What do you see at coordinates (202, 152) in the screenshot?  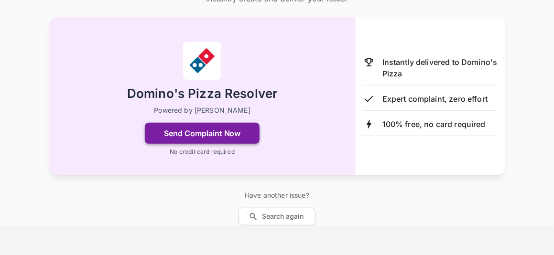 I see `p: No credit card required` at bounding box center [202, 152].